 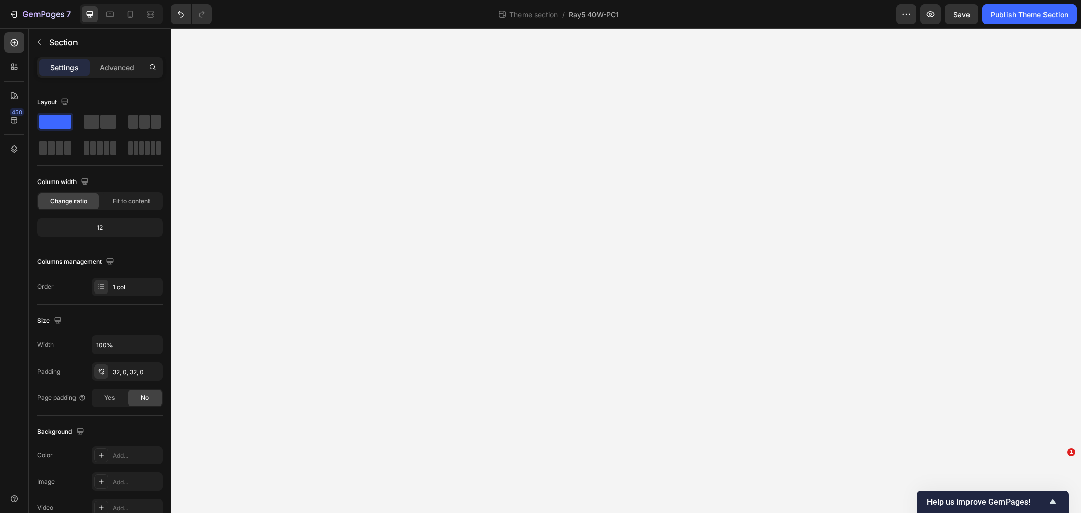 I want to click on div: Width, so click(x=45, y=345).